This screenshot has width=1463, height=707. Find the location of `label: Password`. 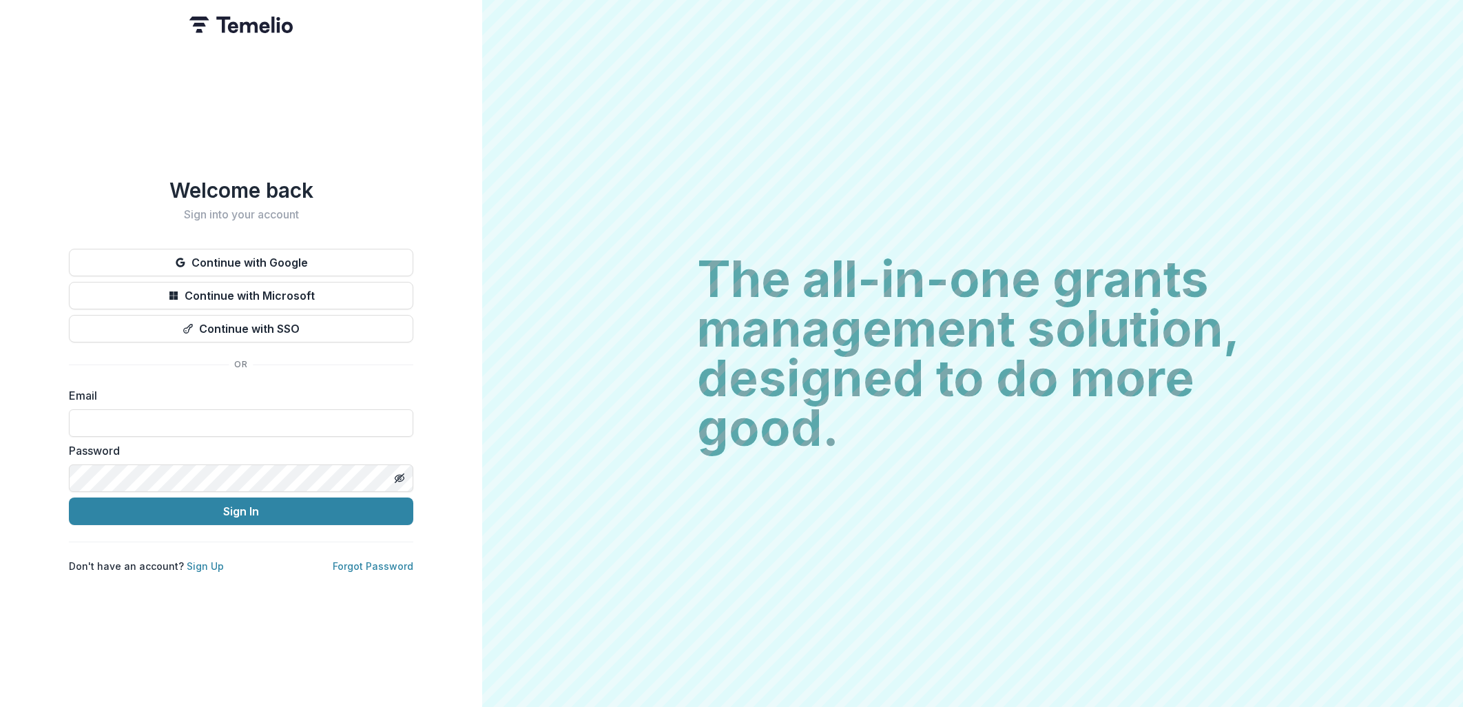

label: Password is located at coordinates (237, 450).